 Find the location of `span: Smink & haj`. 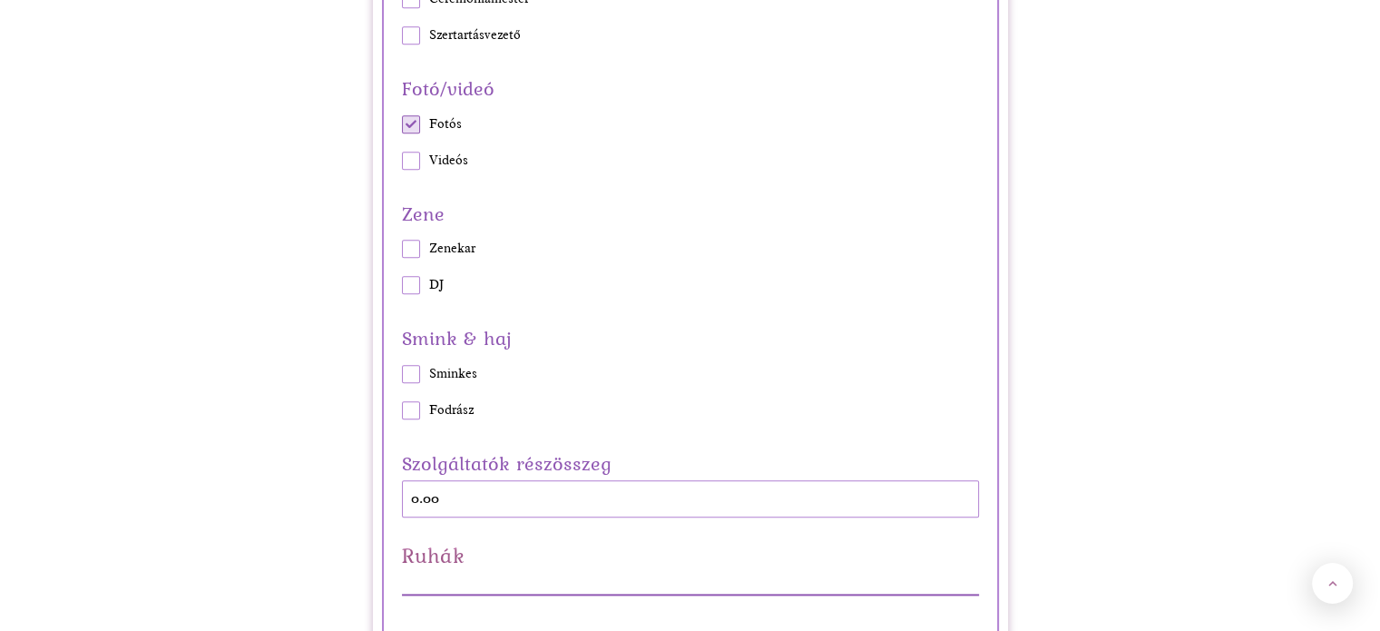

span: Smink & haj is located at coordinates (691, 338).